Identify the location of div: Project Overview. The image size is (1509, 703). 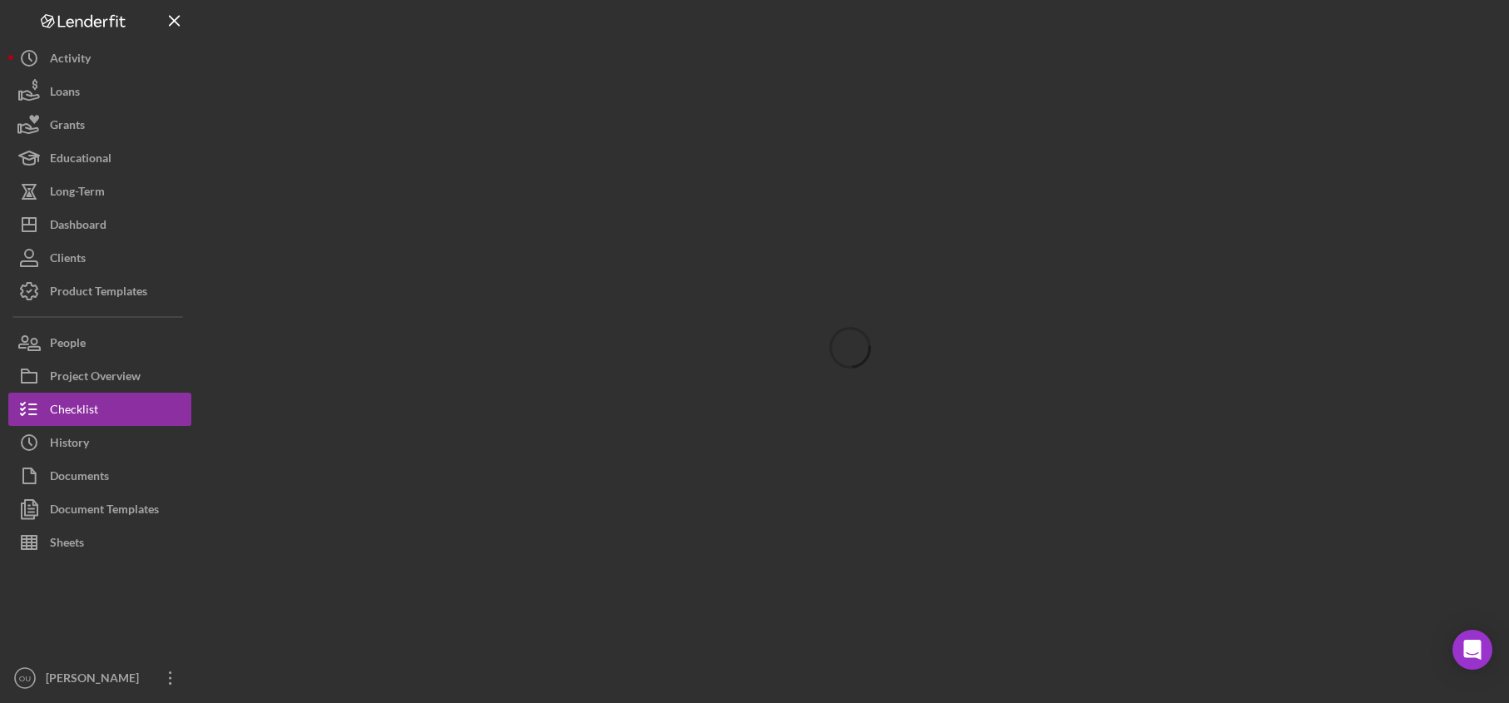
(95, 378).